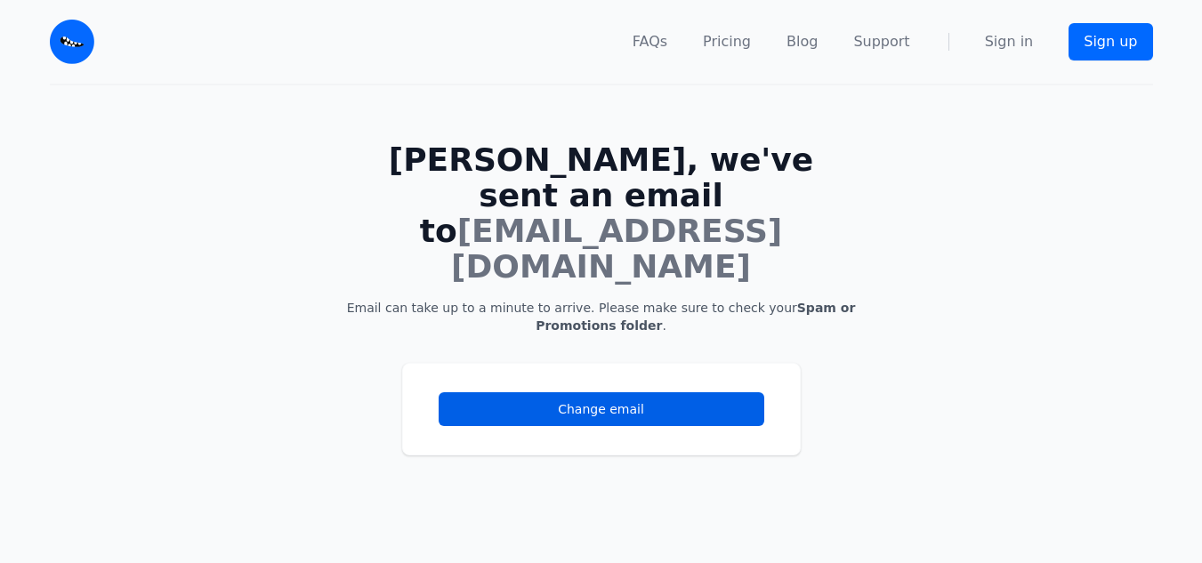 This screenshot has width=1202, height=563. I want to click on a: FAQs, so click(650, 42).